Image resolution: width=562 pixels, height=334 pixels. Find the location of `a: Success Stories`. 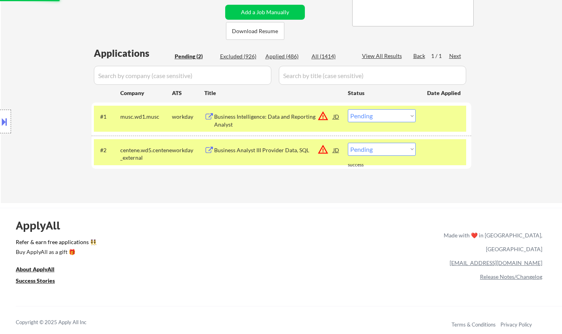

a: Success Stories is located at coordinates (41, 281).